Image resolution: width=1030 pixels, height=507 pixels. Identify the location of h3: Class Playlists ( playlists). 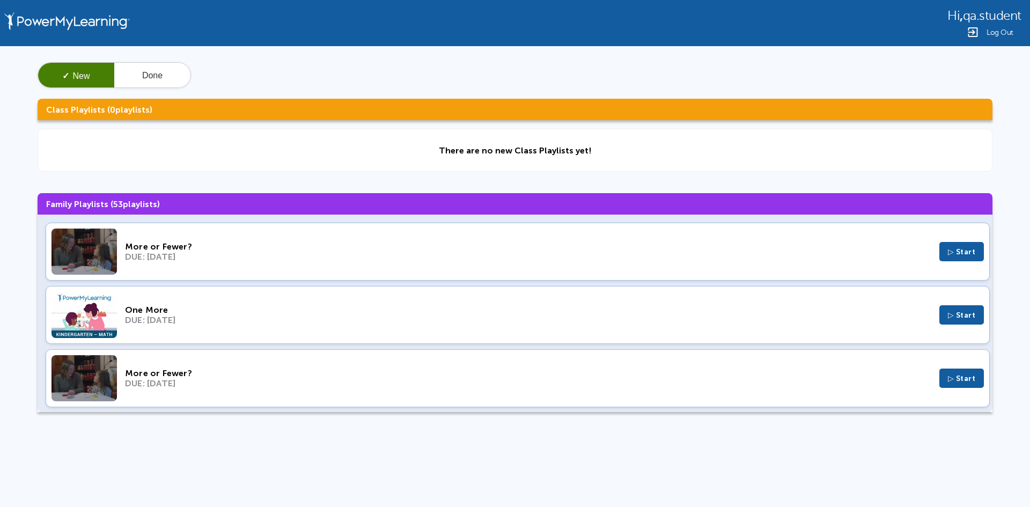
(515, 109).